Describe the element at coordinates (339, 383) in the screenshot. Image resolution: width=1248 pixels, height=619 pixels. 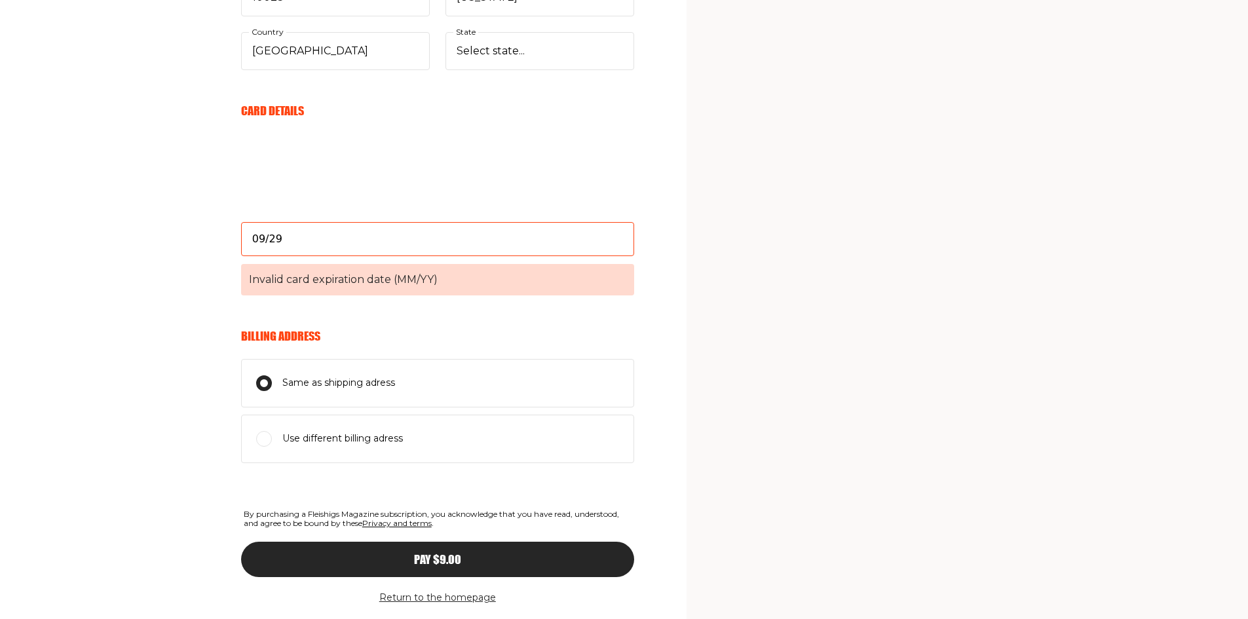
I see `span: Same as shipping adress` at that location.